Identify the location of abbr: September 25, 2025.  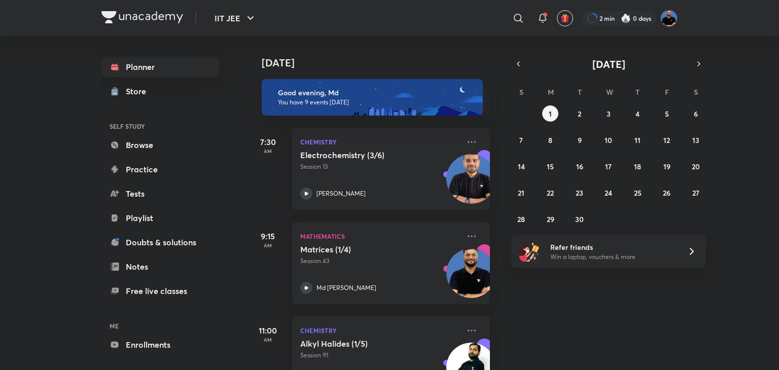
(638, 193).